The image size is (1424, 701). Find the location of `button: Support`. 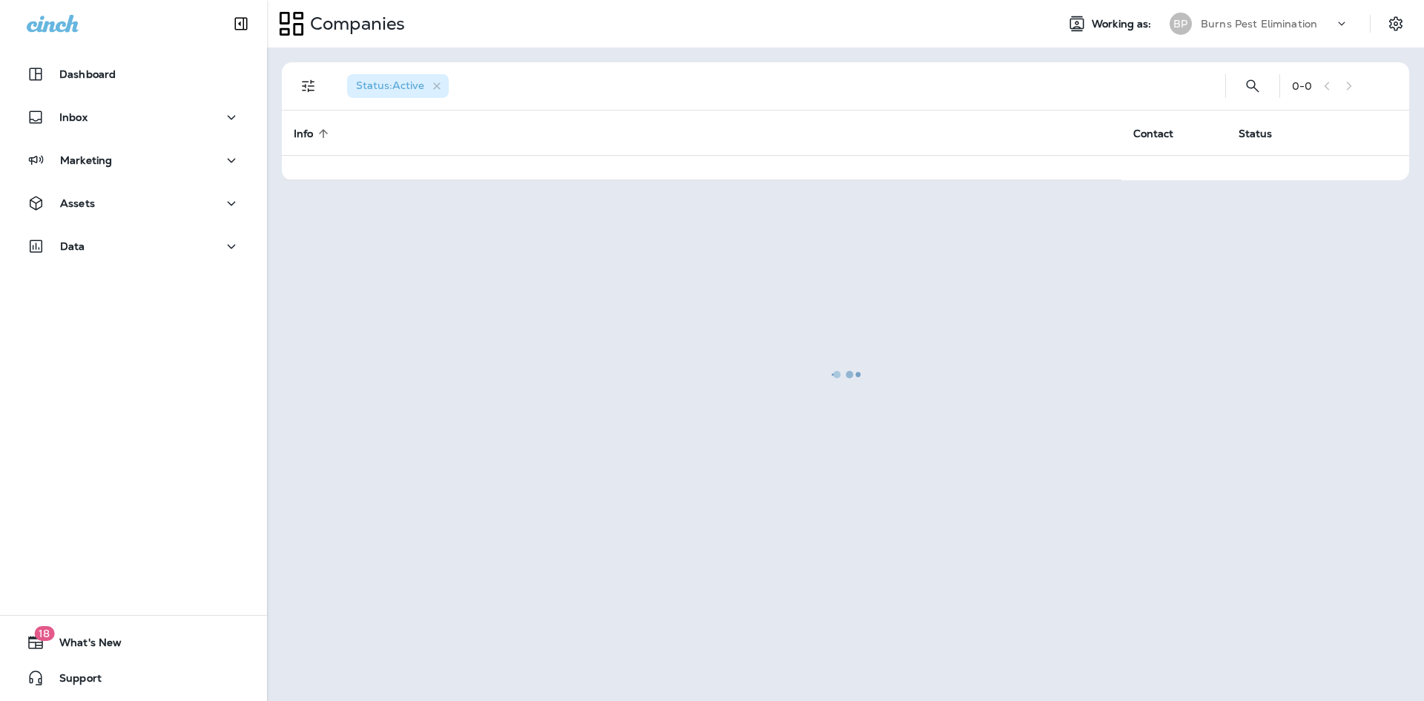

button: Support is located at coordinates (133, 678).